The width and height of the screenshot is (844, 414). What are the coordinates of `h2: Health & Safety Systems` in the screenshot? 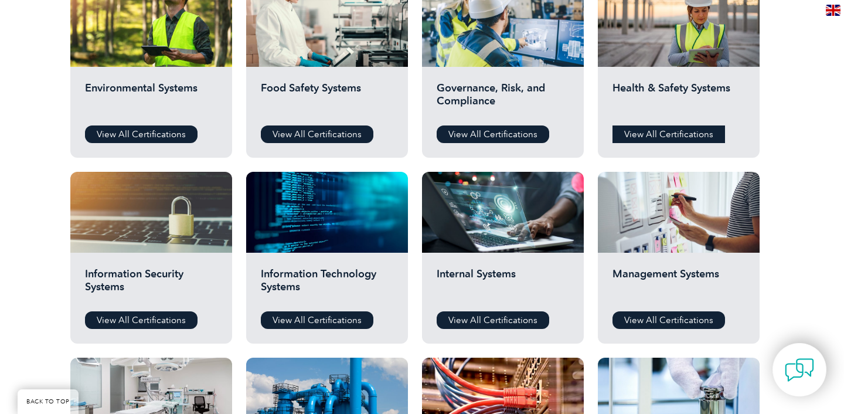 It's located at (679, 99).